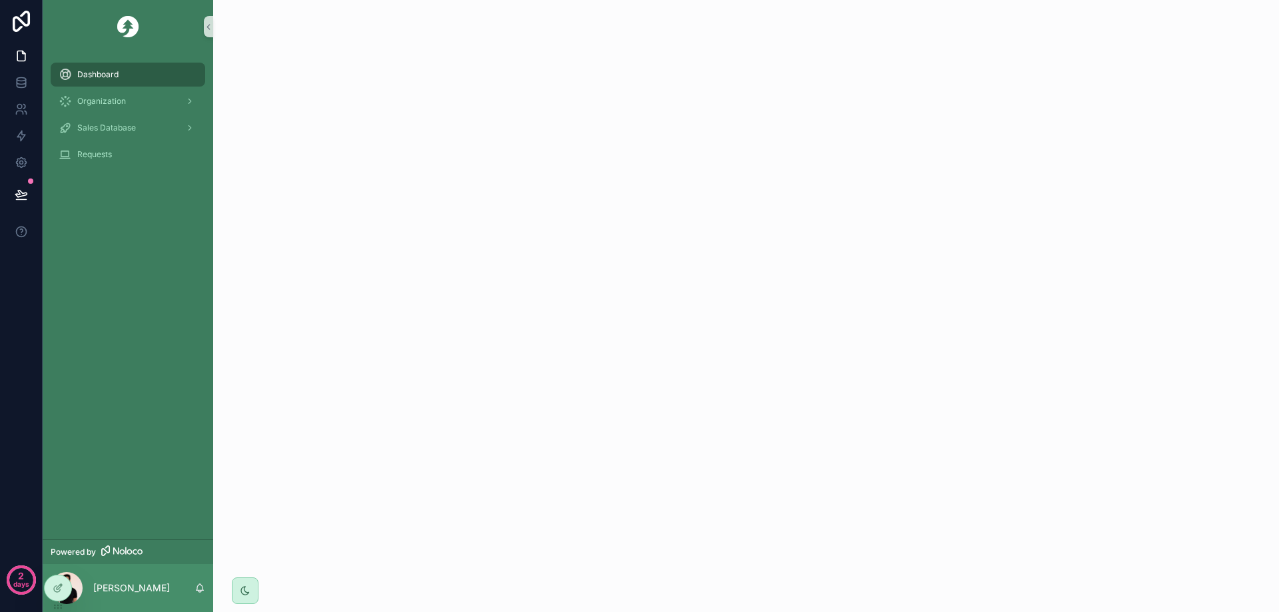 This screenshot has height=612, width=1279. I want to click on a: Dashboard, so click(128, 75).